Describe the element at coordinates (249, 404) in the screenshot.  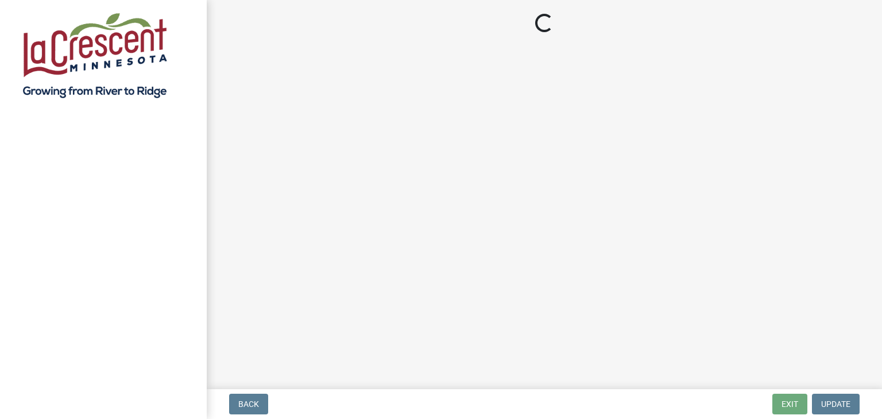
I see `span: Back` at that location.